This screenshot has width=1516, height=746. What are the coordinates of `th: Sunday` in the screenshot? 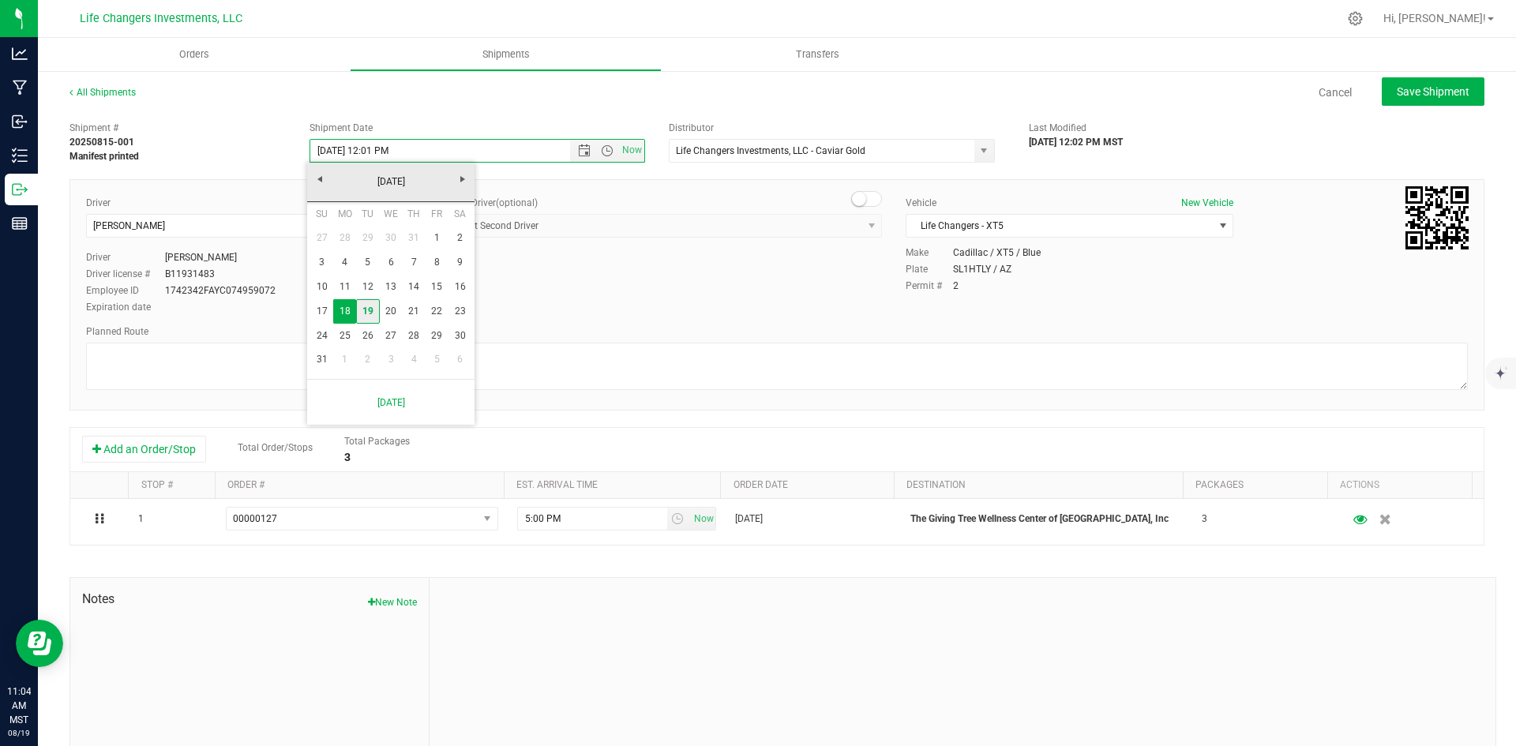 It's located at (321, 214).